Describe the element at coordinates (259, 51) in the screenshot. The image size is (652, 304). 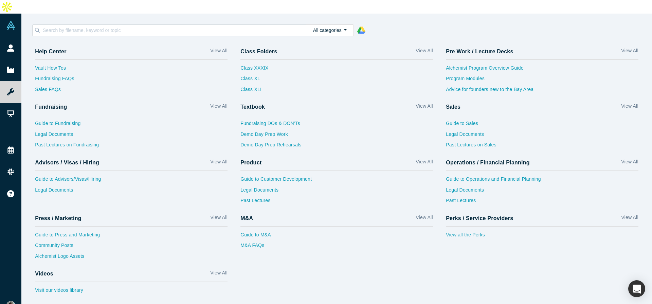
I see `h4: Class Folders` at that location.